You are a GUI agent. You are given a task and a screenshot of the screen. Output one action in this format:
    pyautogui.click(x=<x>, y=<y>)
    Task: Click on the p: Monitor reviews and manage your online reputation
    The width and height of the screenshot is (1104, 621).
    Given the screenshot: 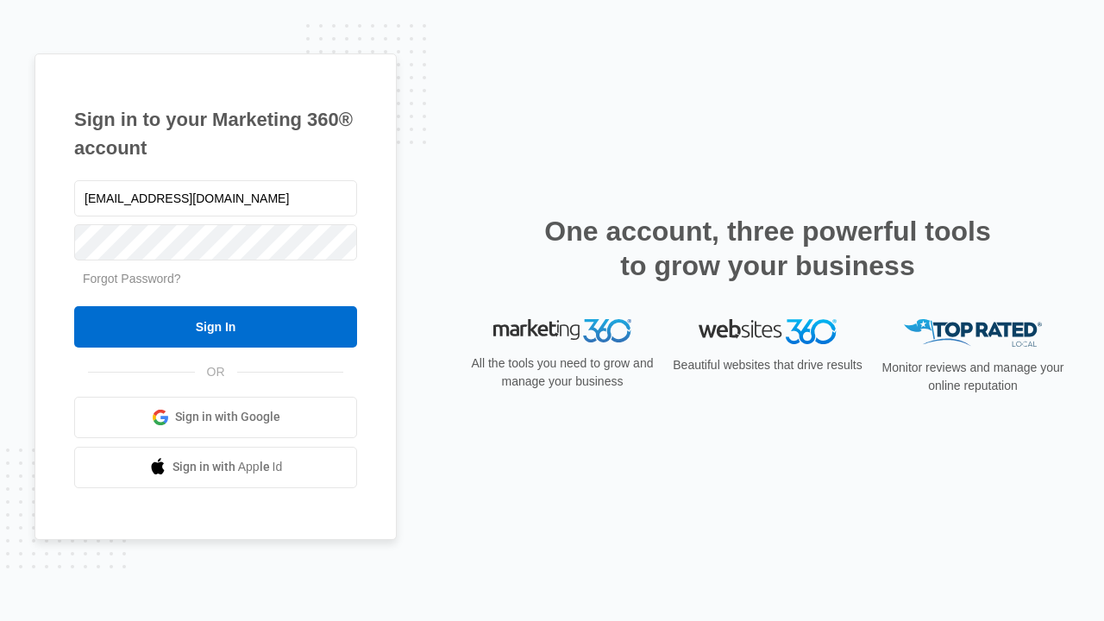 What is the action you would take?
    pyautogui.click(x=973, y=377)
    